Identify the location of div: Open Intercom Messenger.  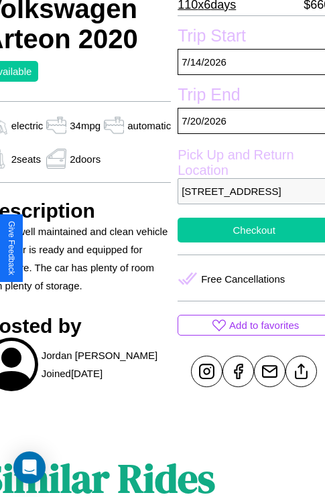
(29, 467).